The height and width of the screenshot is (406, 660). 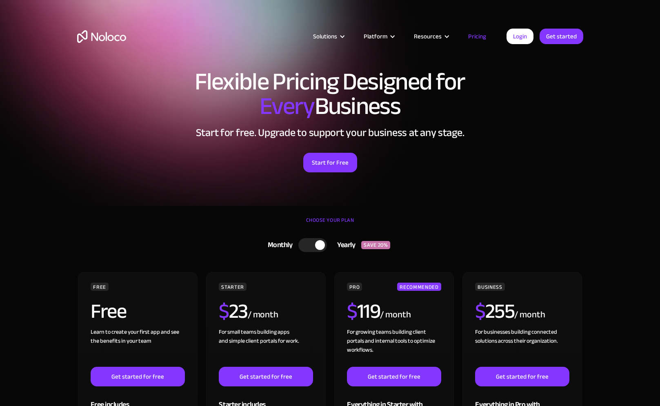 I want to click on div: Monthly, so click(x=278, y=245).